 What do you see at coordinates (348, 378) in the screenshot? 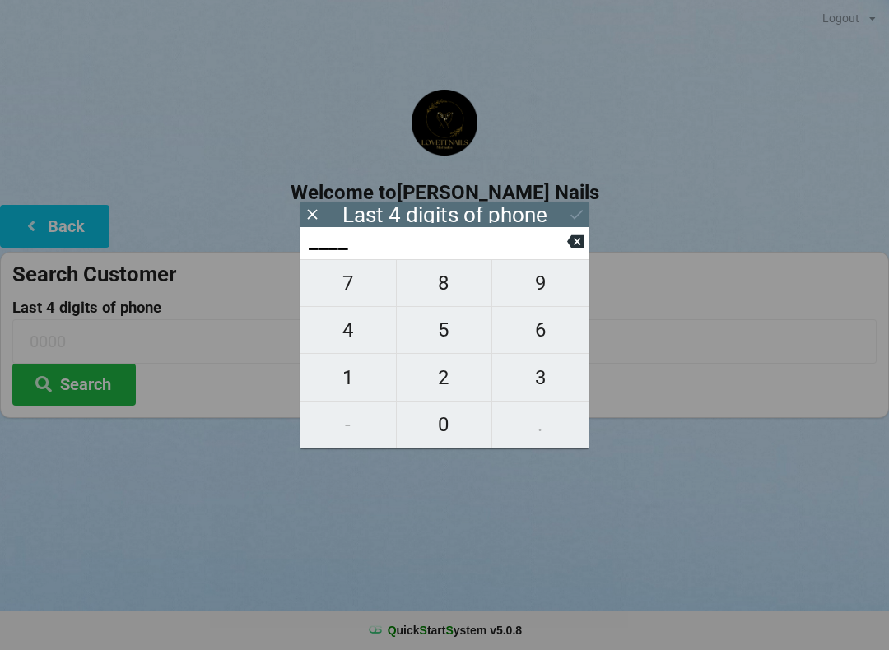
I see `span: 1` at bounding box center [348, 378].